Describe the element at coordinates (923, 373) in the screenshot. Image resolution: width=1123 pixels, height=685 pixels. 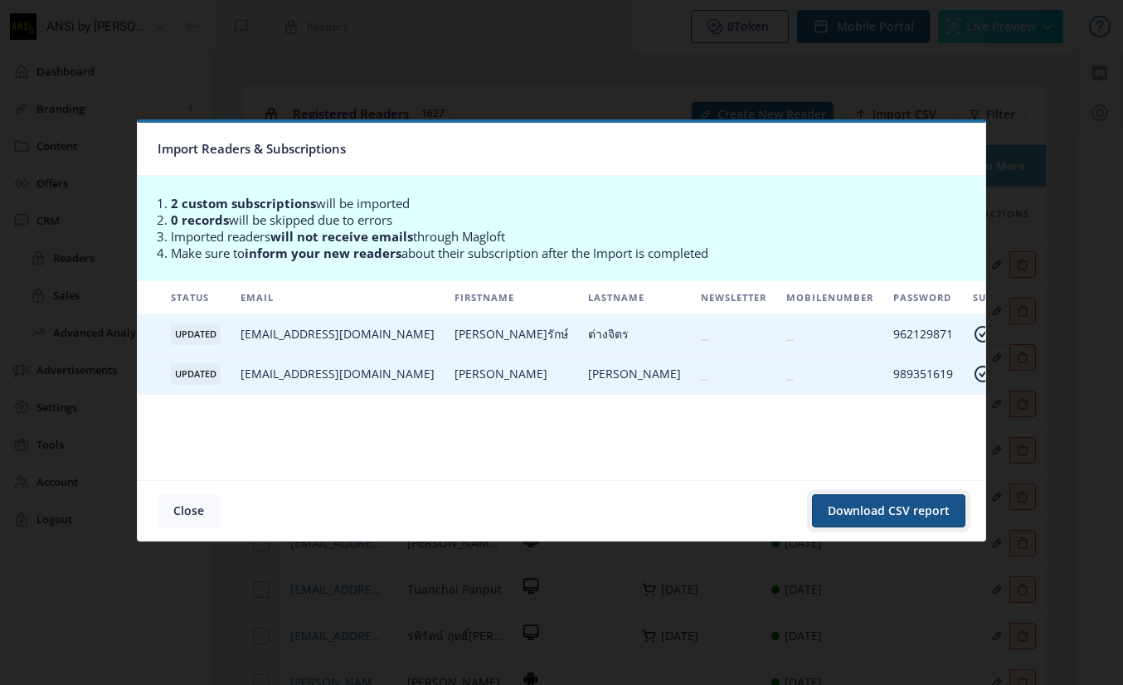
I see `span: 989351619` at that location.